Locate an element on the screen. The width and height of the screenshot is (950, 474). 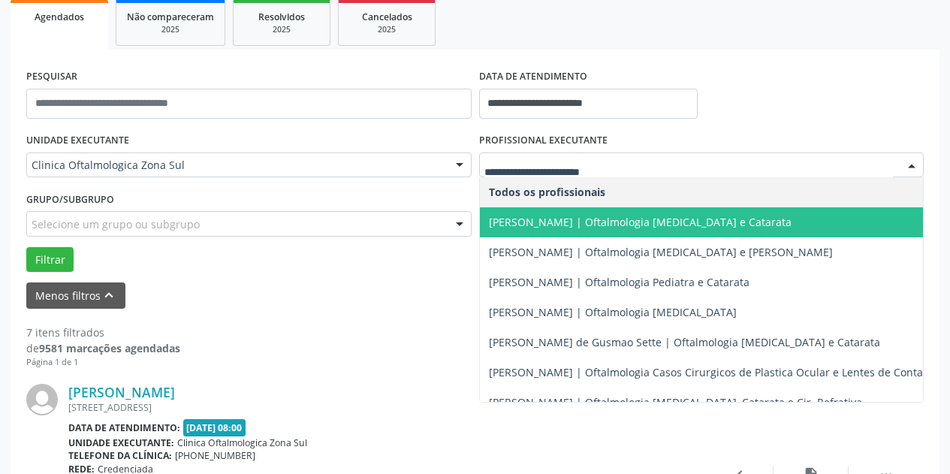
label: Grupo/Subgrupo is located at coordinates (70, 199).